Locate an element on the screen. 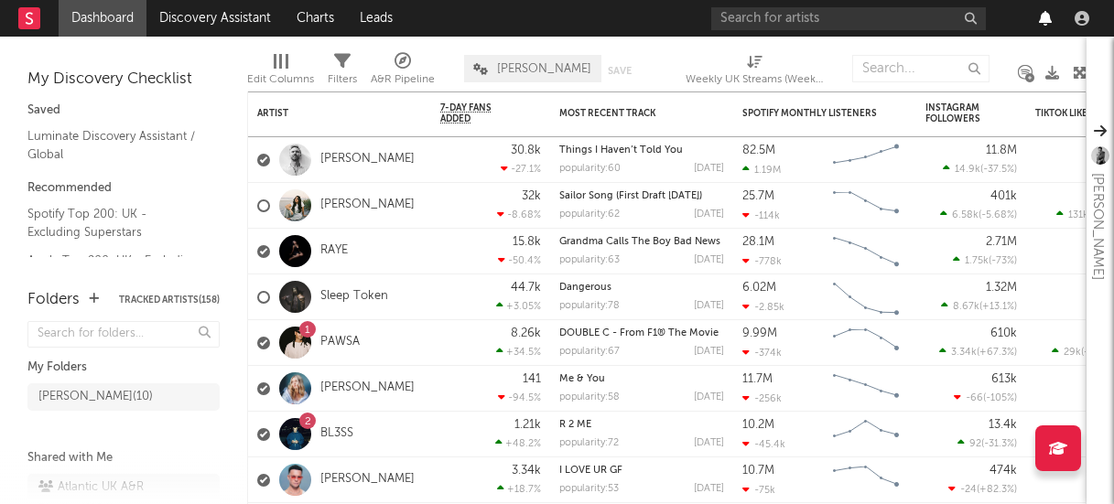 The height and width of the screenshot is (504, 1114). div: popularity: 67 is located at coordinates (589, 351).